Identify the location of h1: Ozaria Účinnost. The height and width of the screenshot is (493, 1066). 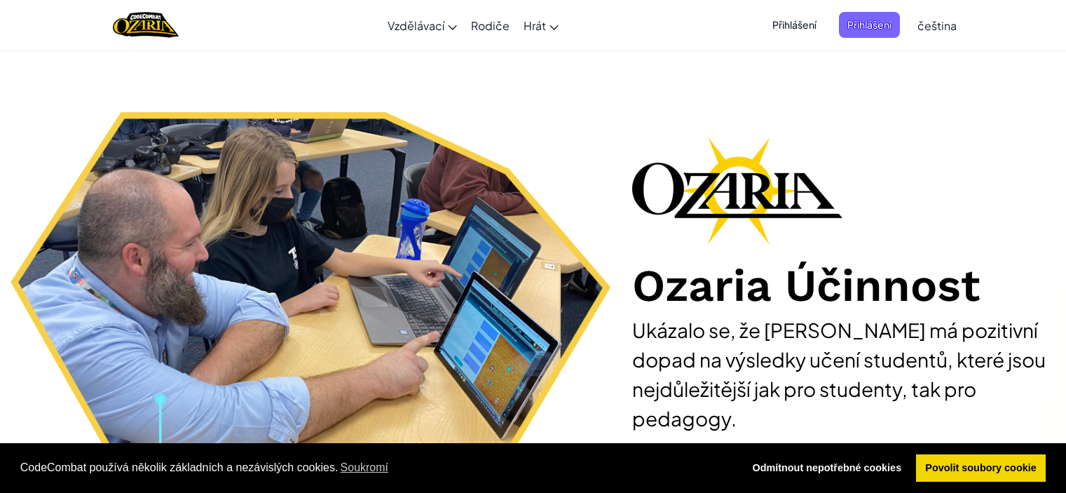
(806, 285).